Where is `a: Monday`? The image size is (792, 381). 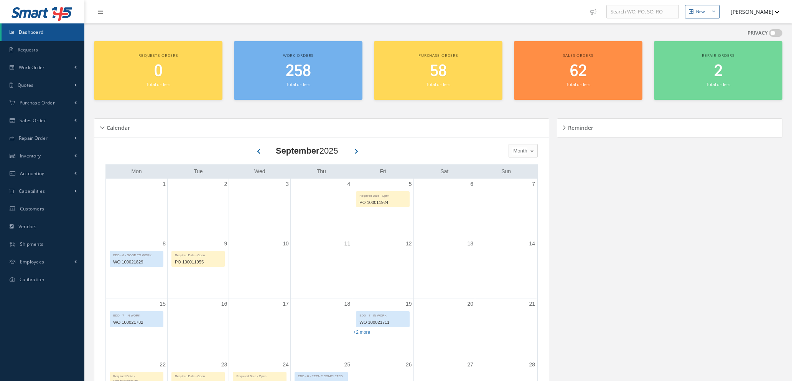 a: Monday is located at coordinates (136, 171).